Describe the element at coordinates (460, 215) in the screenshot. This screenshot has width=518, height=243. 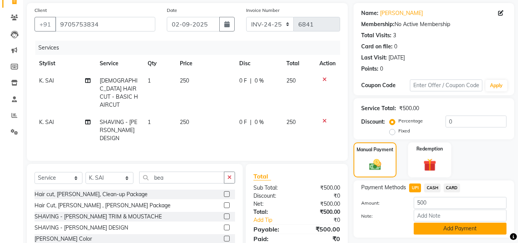
I see `input: Add Note` at that location.